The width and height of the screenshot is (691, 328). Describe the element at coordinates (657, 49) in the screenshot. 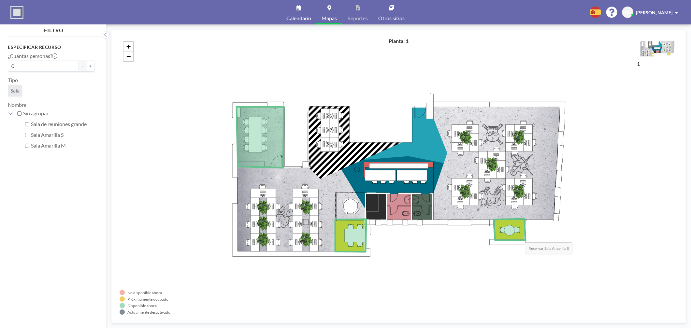

I see `img: 090430091581d4631f939019bbb01169.png` at that location.